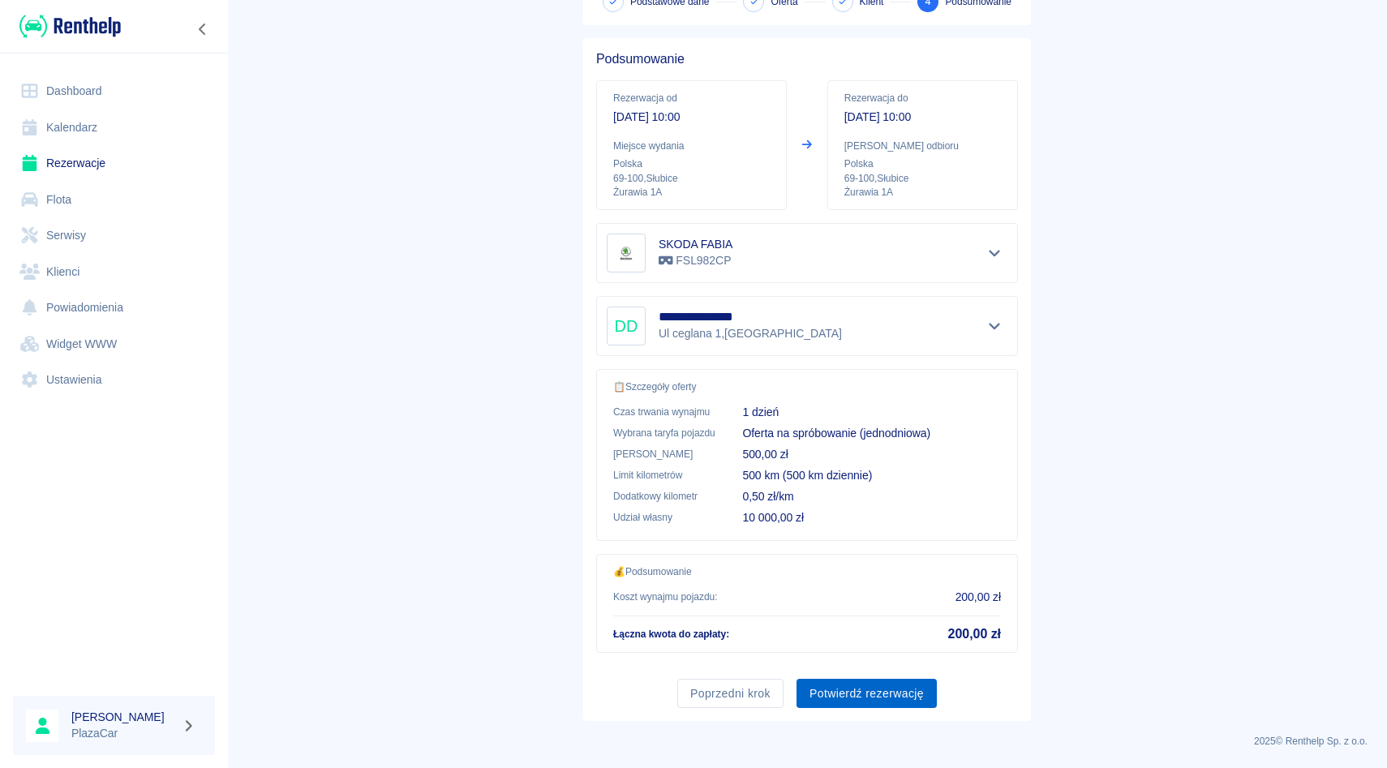 This screenshot has height=768, width=1387. I want to click on h5: Podsumowanie, so click(807, 59).